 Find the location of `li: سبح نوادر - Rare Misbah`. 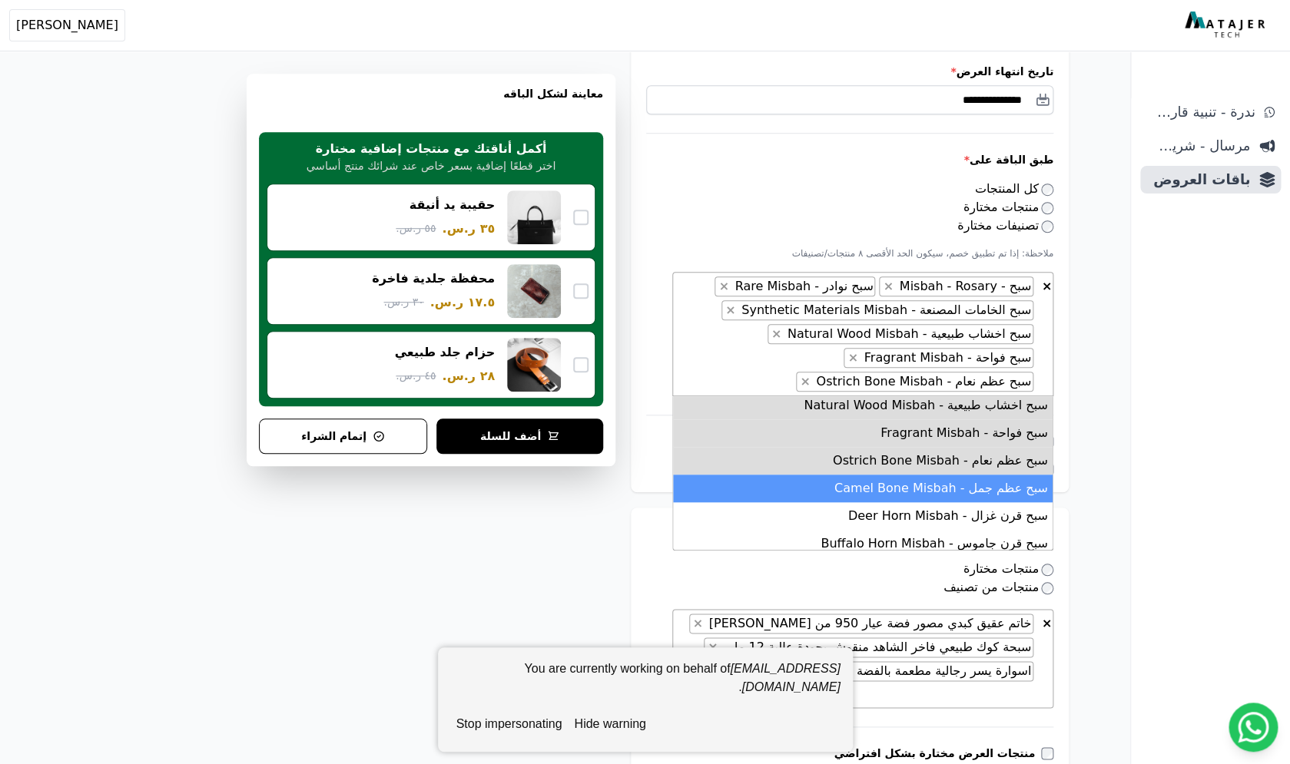

li: سبح نوادر - Rare Misbah is located at coordinates (794, 287).